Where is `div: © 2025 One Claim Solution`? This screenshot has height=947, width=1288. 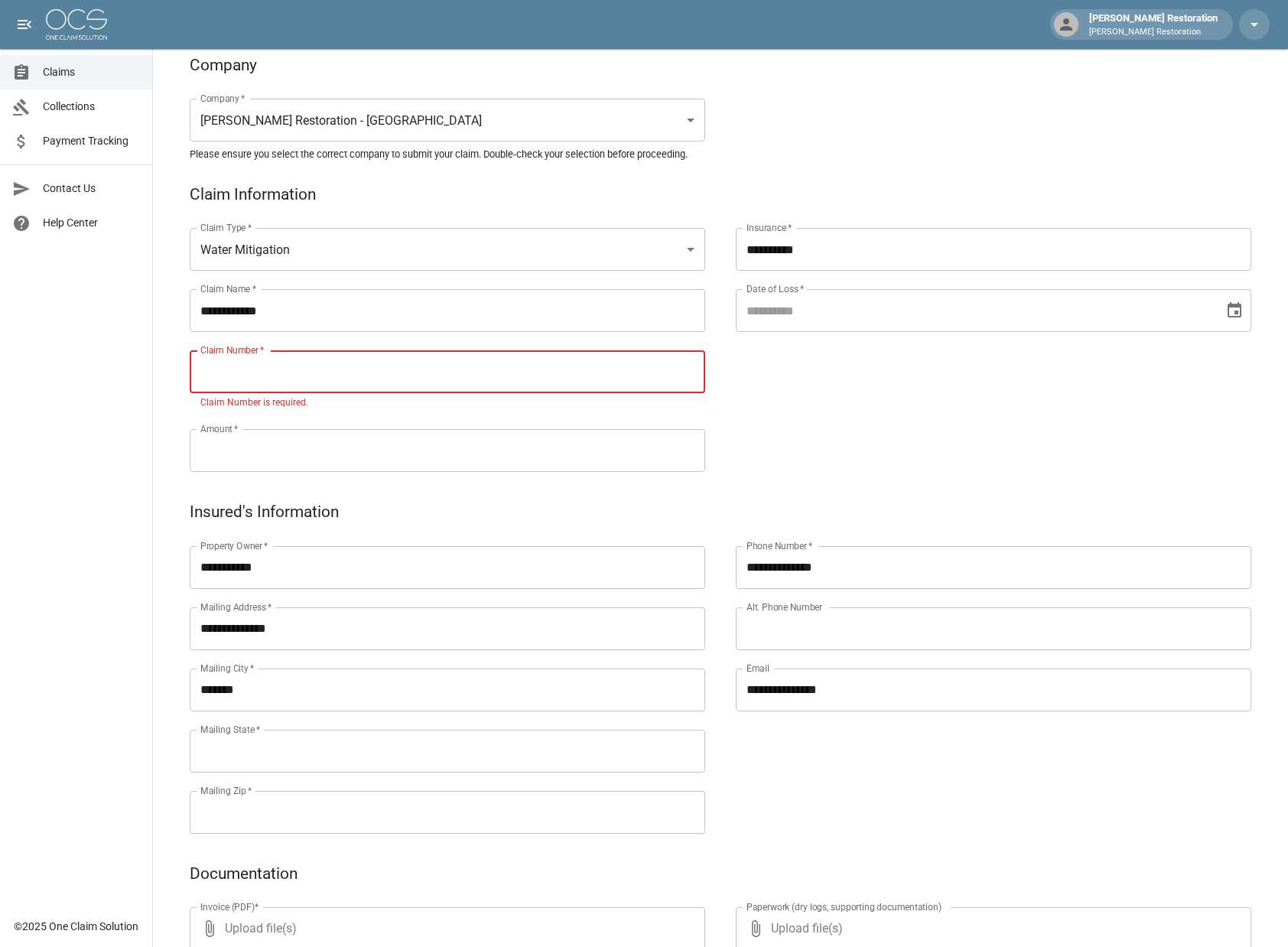
div: © 2025 One Claim Solution is located at coordinates (75, 926).